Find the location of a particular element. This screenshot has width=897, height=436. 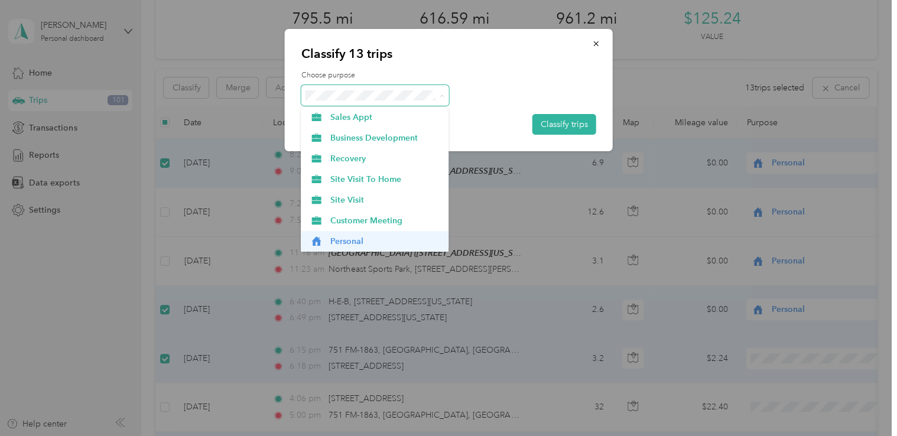

span: Site Visit To Home is located at coordinates (385, 179).